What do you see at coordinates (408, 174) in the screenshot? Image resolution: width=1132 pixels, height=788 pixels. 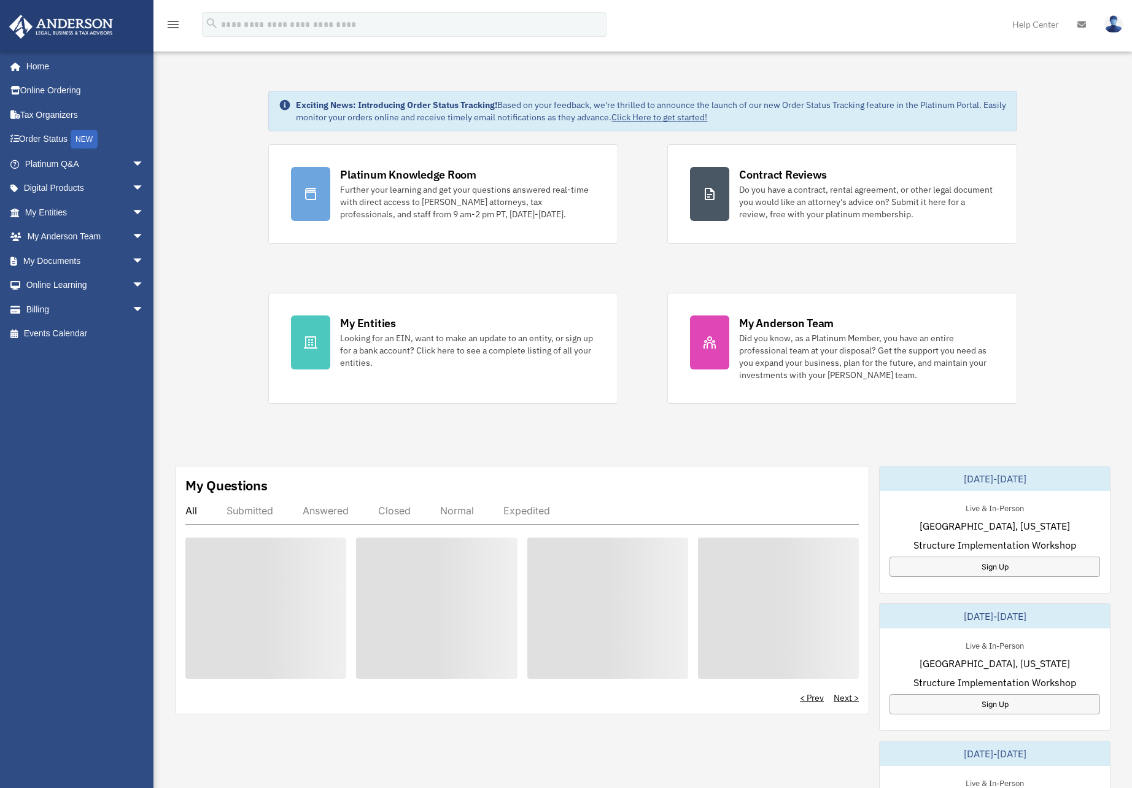 I see `div: Platinum Knowledge Room` at bounding box center [408, 174].